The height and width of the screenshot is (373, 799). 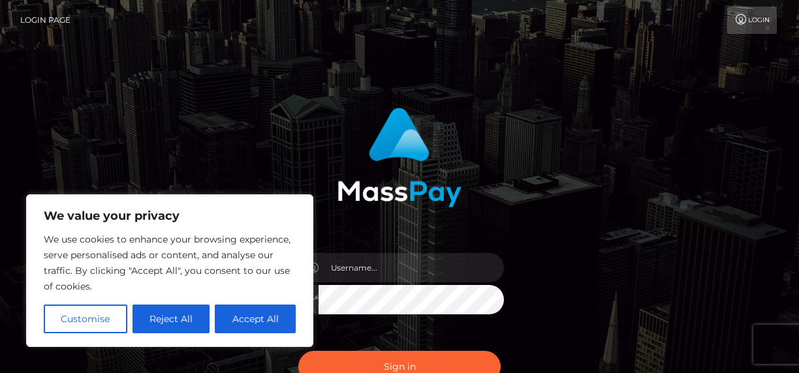 I want to click on input: Username..., so click(x=411, y=268).